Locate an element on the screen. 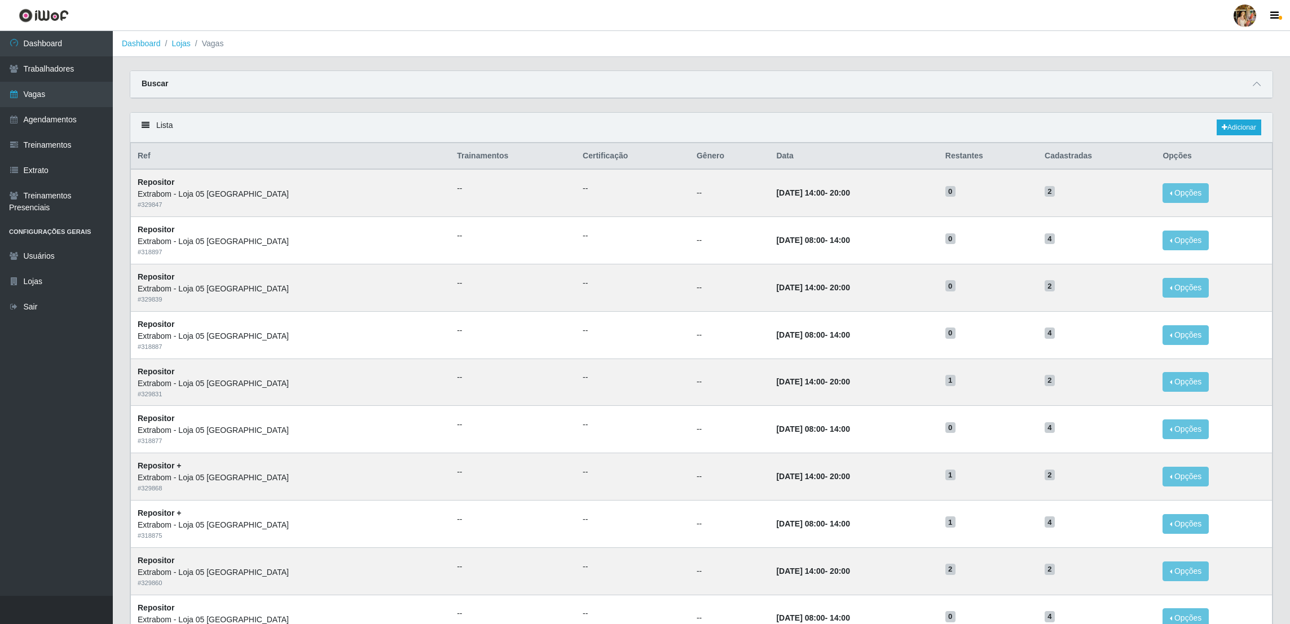 Image resolution: width=1290 pixels, height=624 pixels. div: # 329839 is located at coordinates (290, 299).